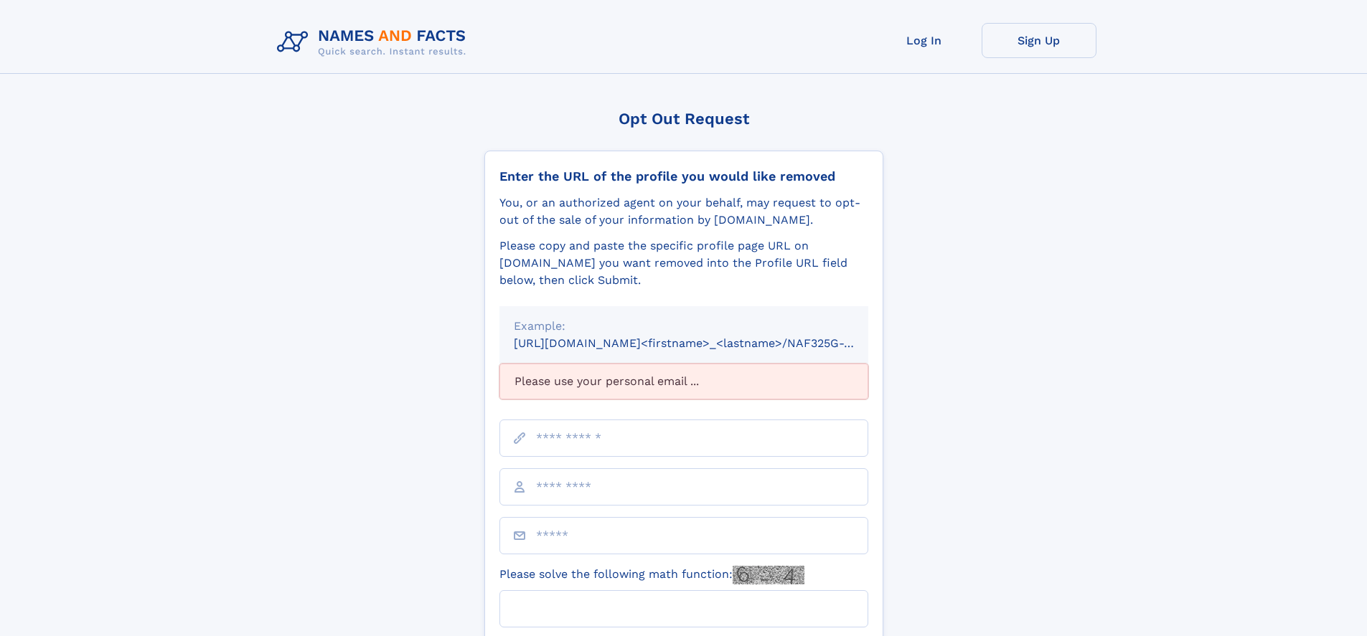 This screenshot has width=1367, height=636. What do you see at coordinates (651, 575) in the screenshot?
I see `label: Please solve the following math function:` at bounding box center [651, 575].